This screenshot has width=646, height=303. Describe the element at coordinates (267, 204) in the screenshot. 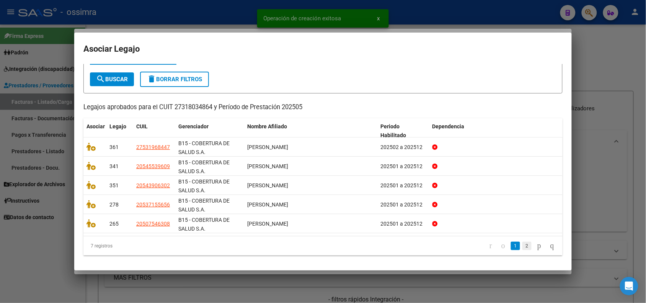

I see `span: BARRIONUEVO THIAGO JOAQUIN` at that location.